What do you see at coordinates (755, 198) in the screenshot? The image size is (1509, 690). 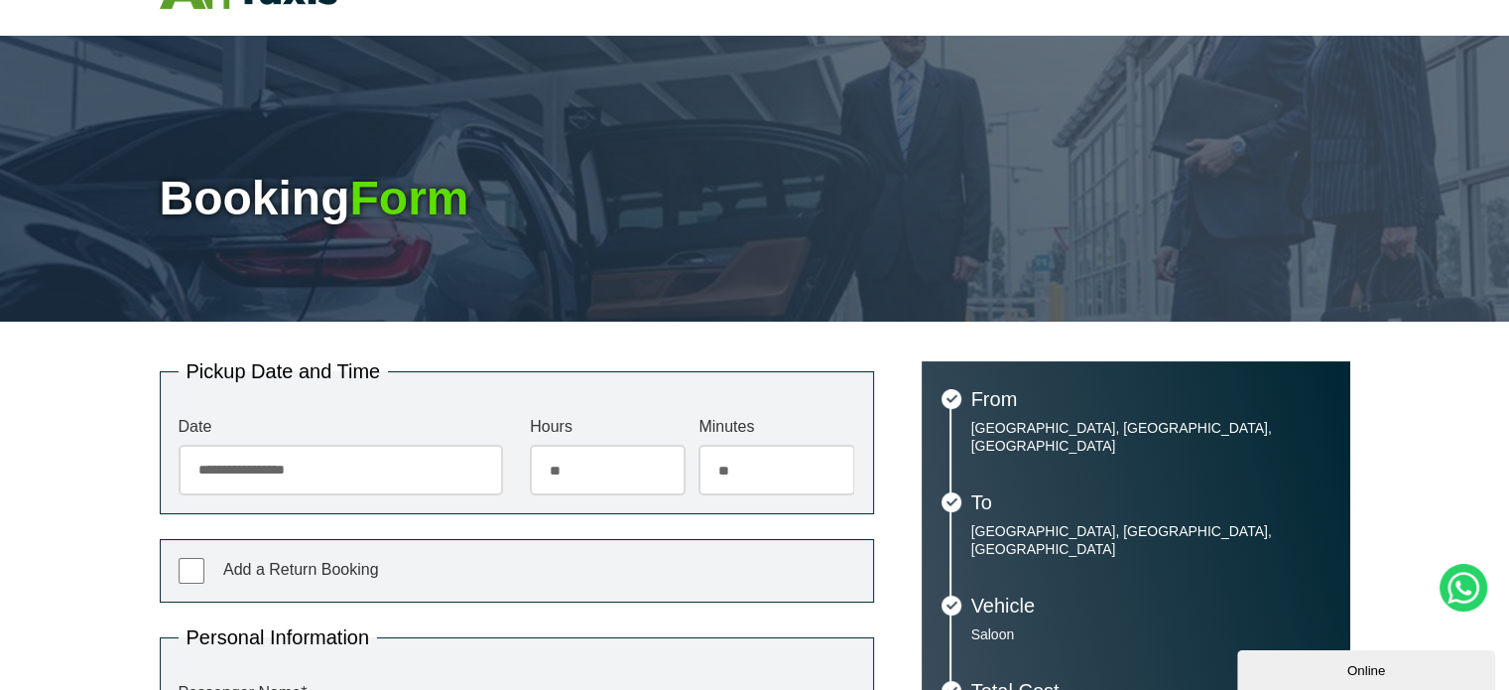 I see `h1: Booking` at bounding box center [755, 198].